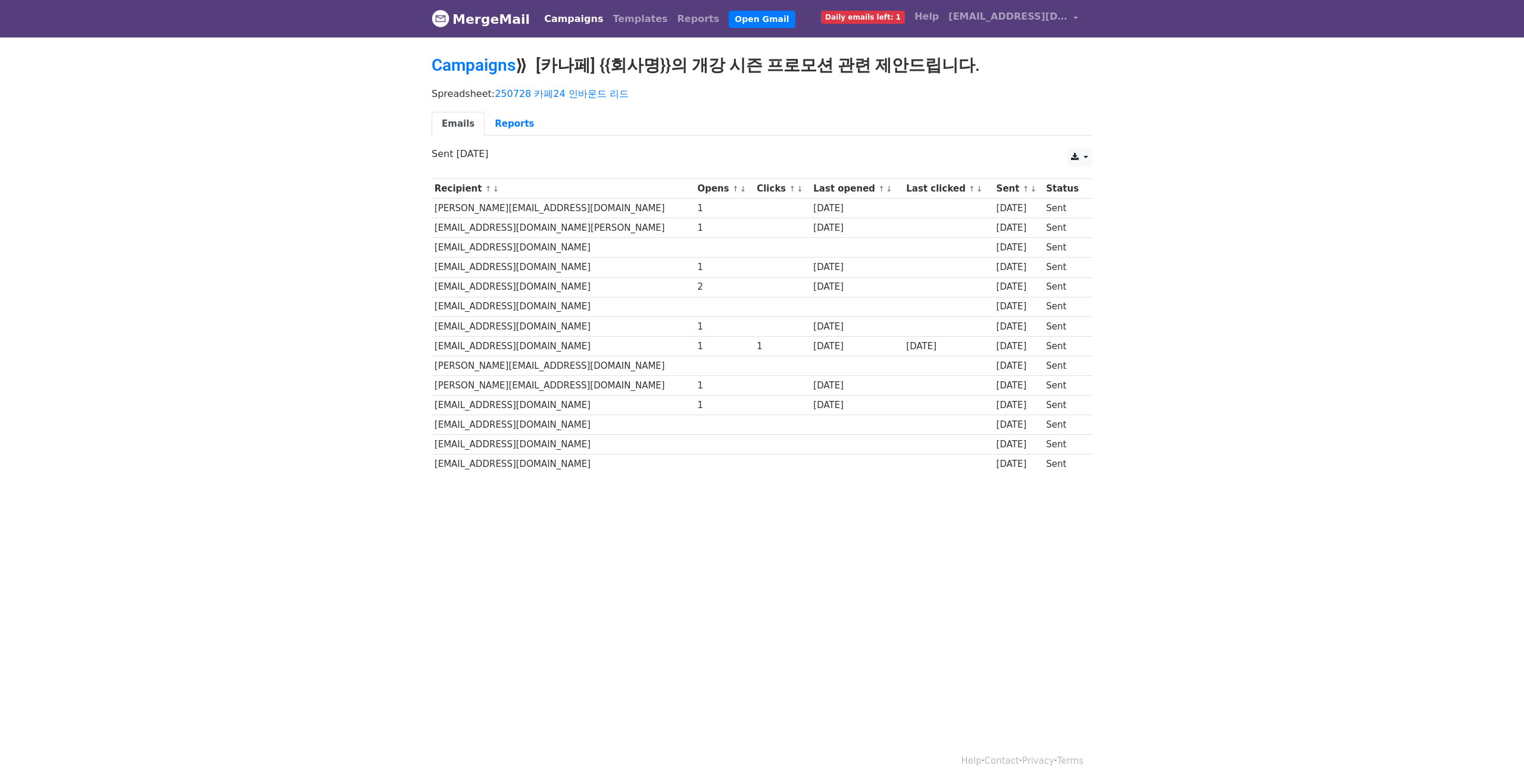  Describe the element at coordinates (1038, 762) in the screenshot. I see `a: Privacy` at that location.